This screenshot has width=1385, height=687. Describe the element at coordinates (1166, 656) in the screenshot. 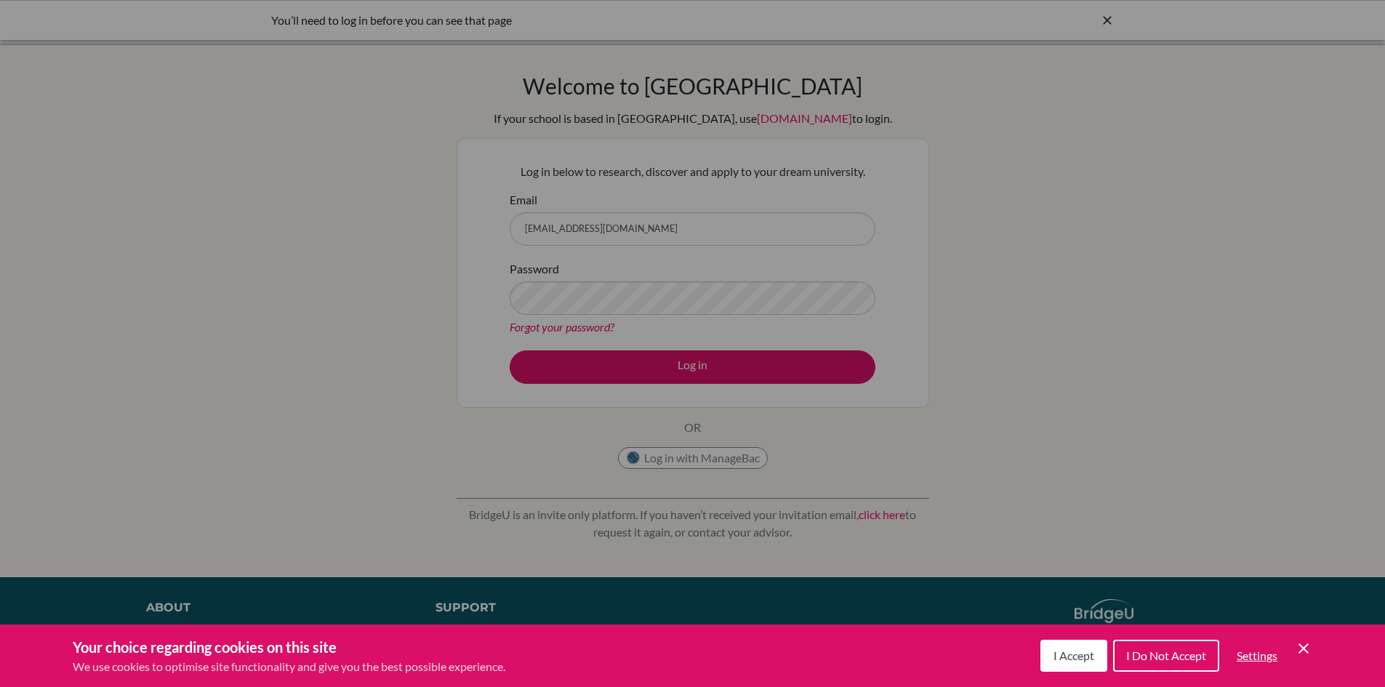

I see `button: I Do Not Accept` at that location.